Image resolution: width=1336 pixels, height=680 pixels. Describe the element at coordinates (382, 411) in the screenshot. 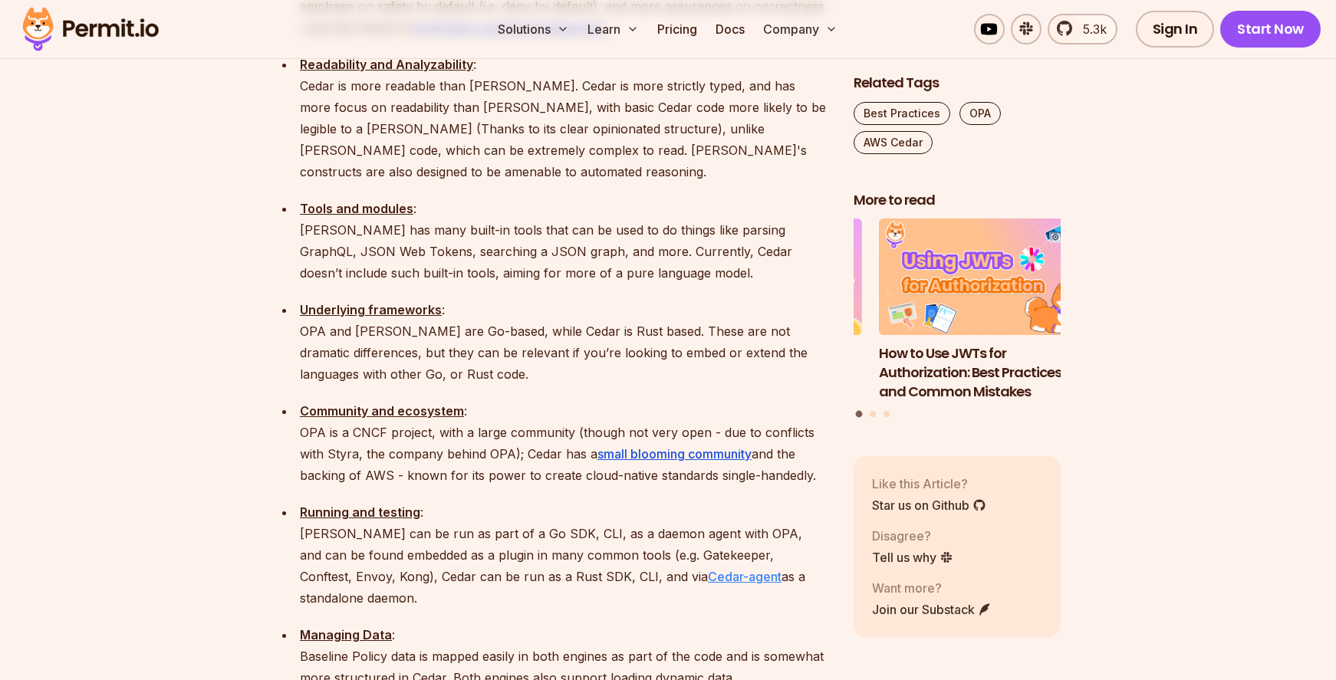

I see `strong: Community and ecosystem` at that location.